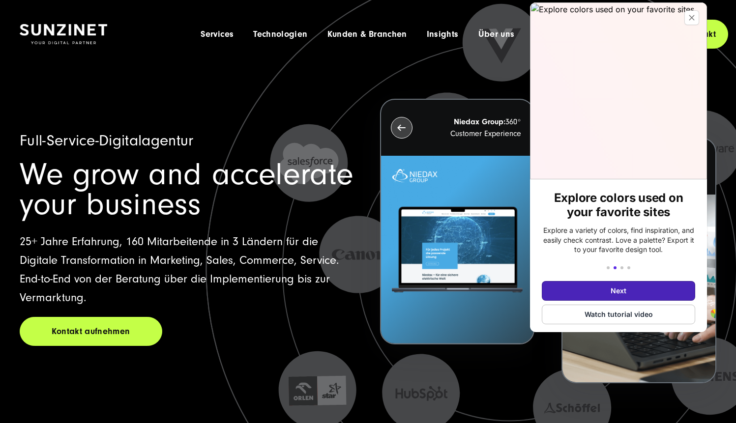  What do you see at coordinates (280, 34) in the screenshot?
I see `a: Technologien` at bounding box center [280, 34].